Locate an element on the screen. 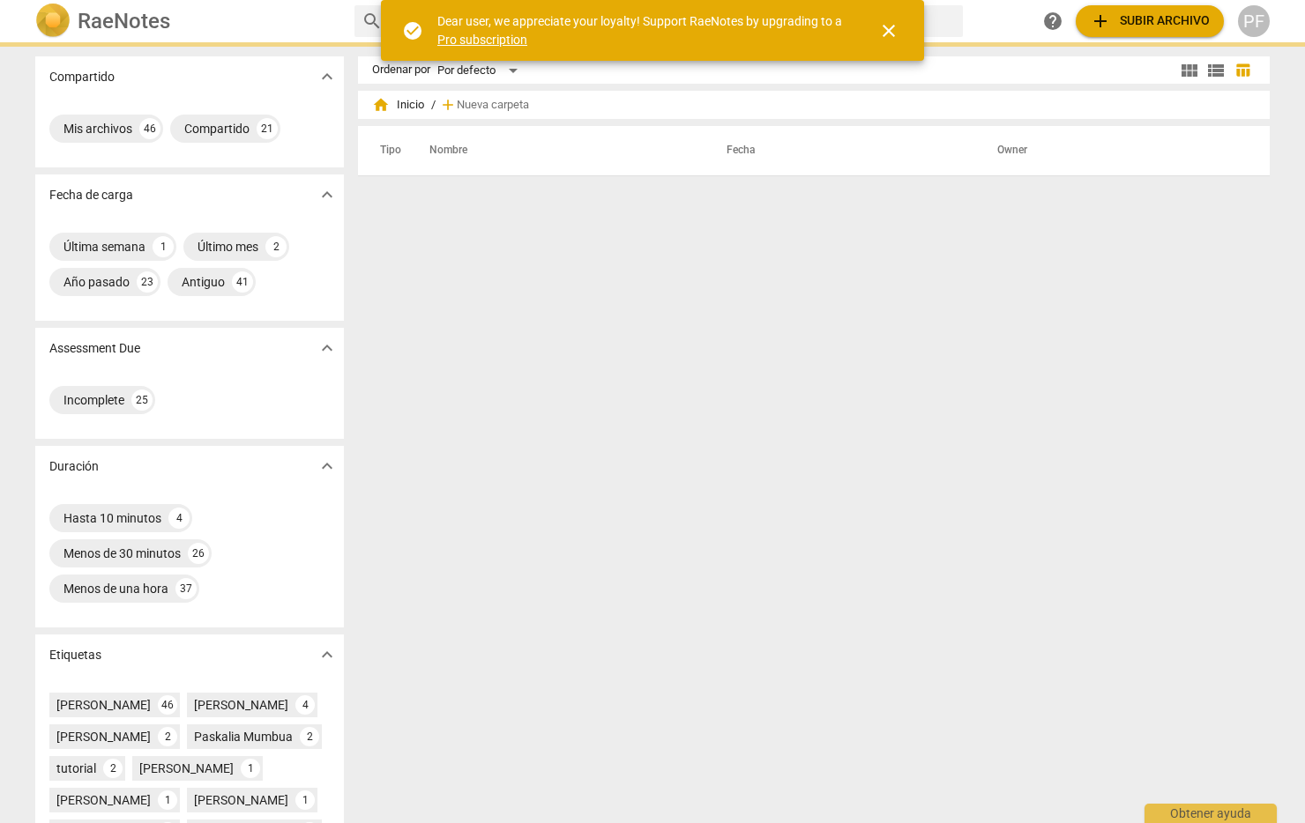 The image size is (1305, 823). span: help is located at coordinates (1052, 21).